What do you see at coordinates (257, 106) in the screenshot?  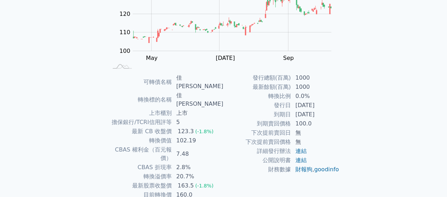 I see `td: 發行日` at bounding box center [257, 106].